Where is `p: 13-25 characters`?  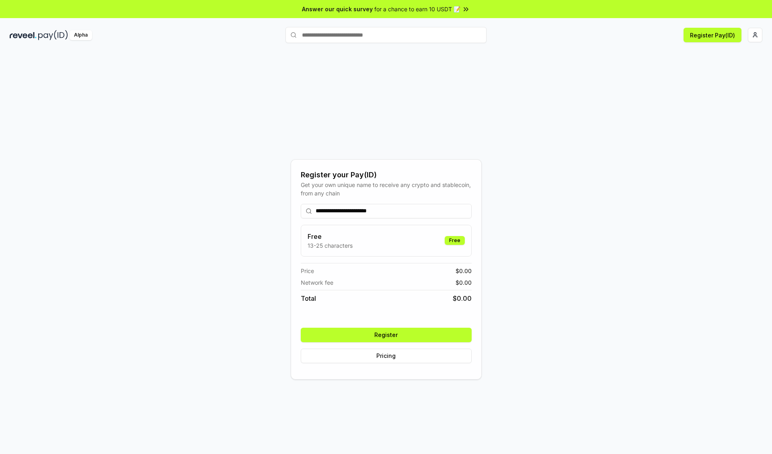 p: 13-25 characters is located at coordinates (330, 245).